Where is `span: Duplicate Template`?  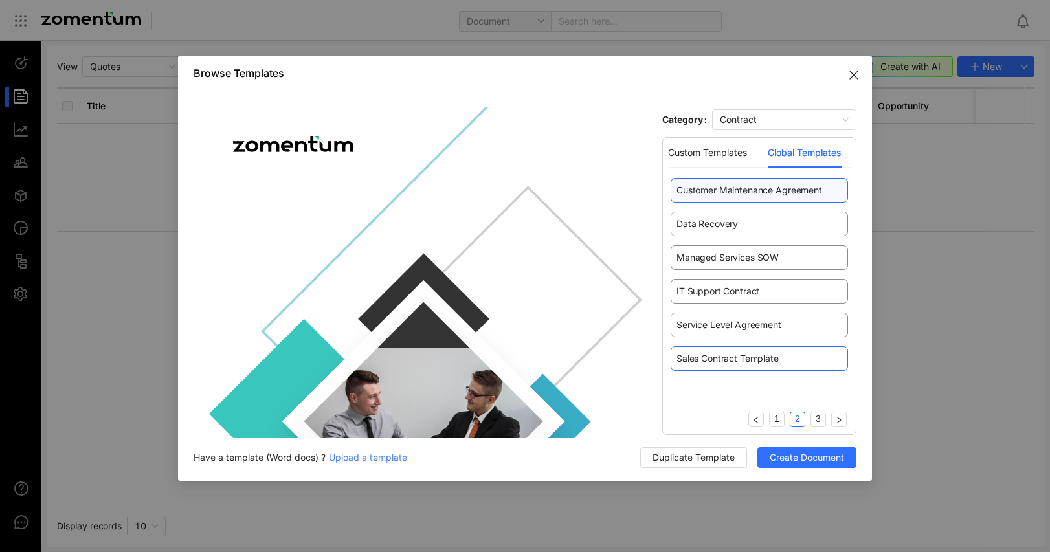 span: Duplicate Template is located at coordinates (694, 458).